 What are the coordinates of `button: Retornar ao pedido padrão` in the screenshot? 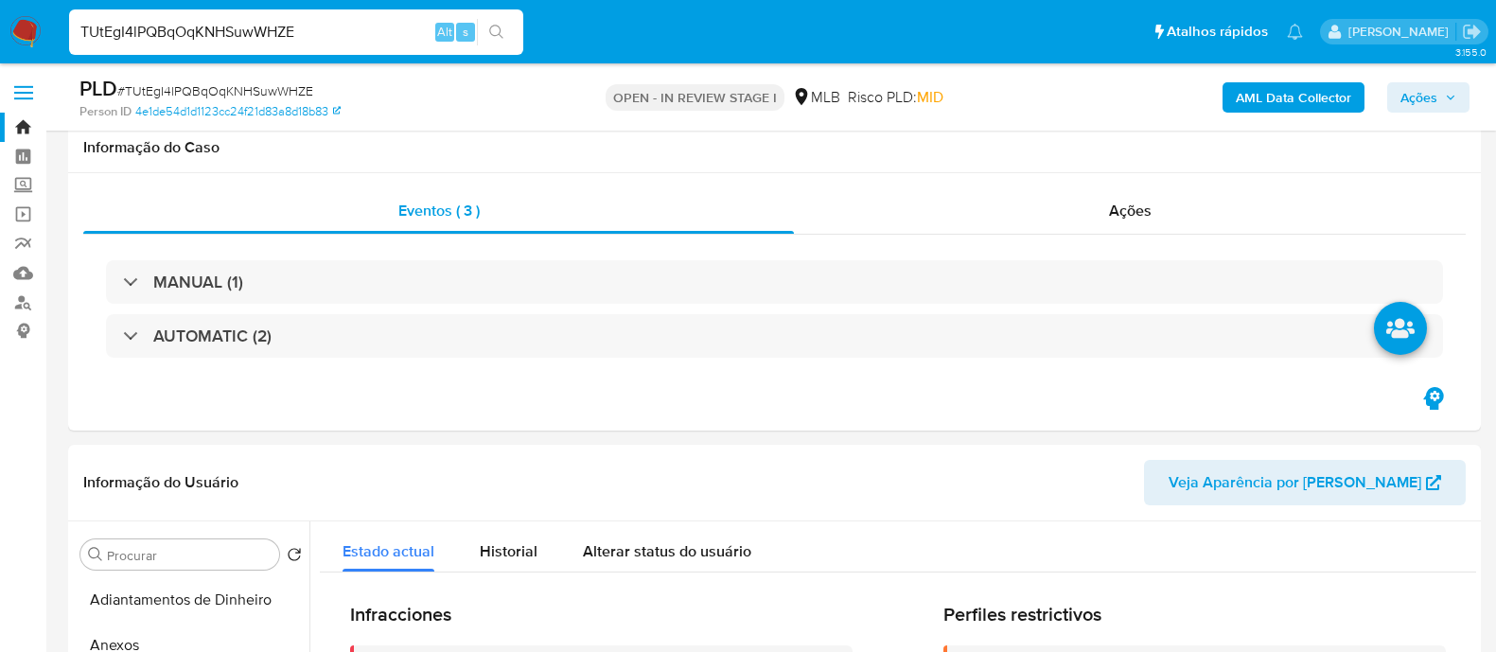 It's located at (294, 557).